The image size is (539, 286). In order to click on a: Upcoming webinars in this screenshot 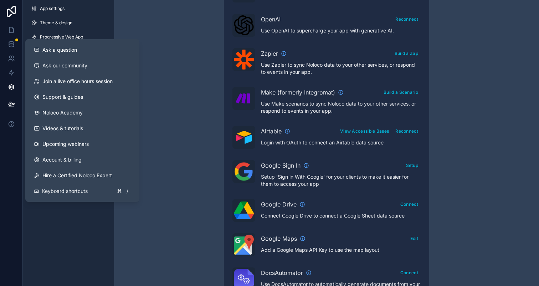, I will do `click(82, 144)`.